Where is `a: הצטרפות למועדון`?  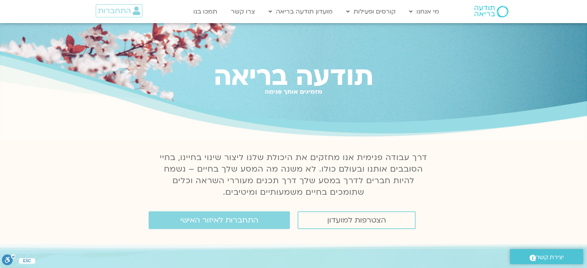
a: הצטרפות למועדון is located at coordinates (356, 220).